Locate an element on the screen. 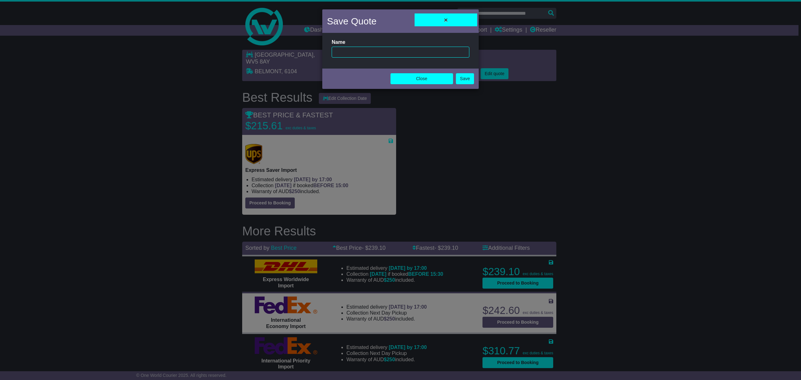 Image resolution: width=801 pixels, height=380 pixels. h4: Save Quote is located at coordinates (352, 21).